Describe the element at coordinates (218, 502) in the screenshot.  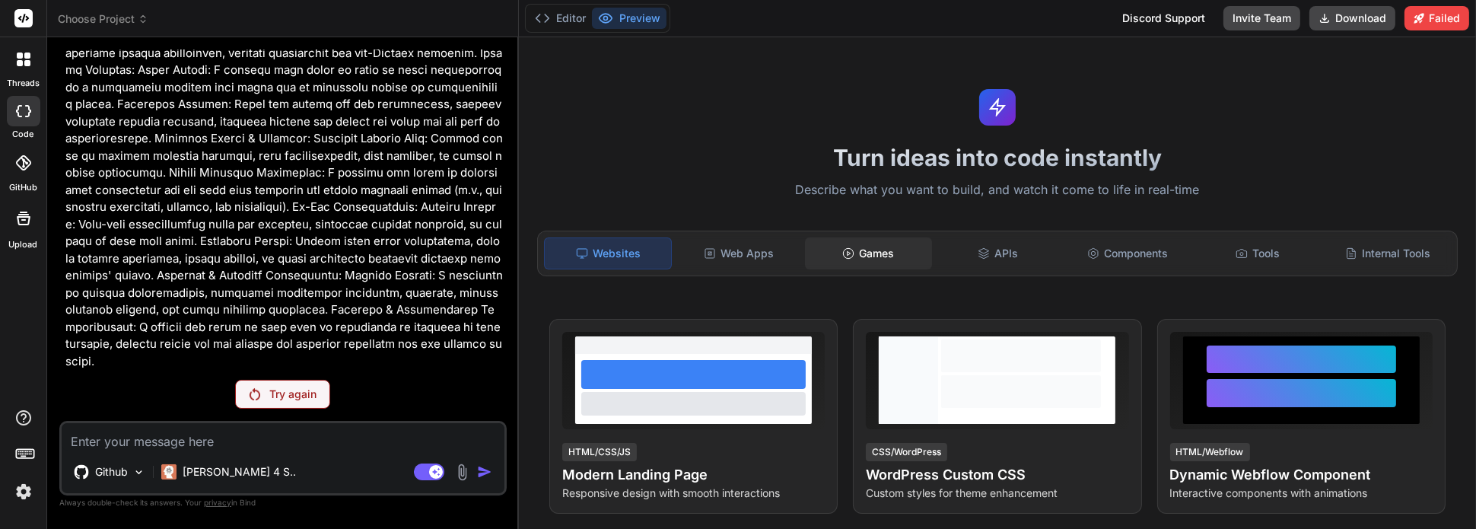
I see `span: privacy` at that location.